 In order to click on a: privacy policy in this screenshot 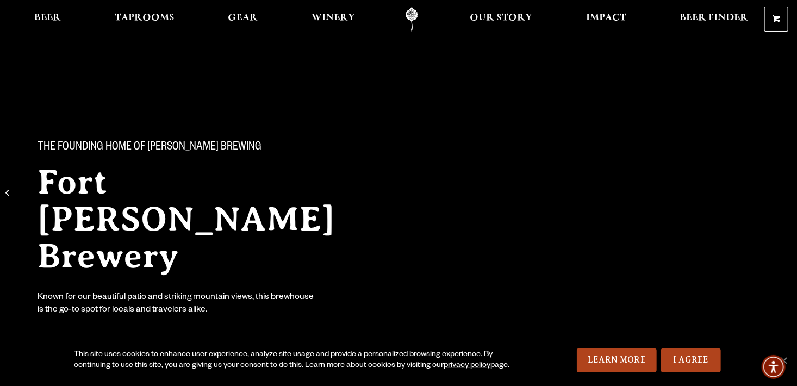, I will do `click(467, 366)`.